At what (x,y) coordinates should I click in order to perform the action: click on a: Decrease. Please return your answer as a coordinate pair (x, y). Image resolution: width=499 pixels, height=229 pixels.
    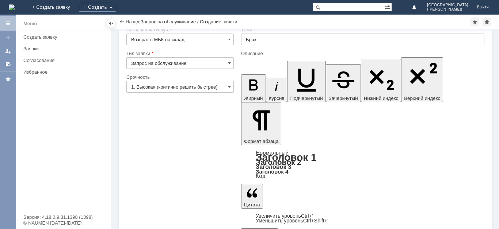
    Looking at the image, I should click on (292, 221).